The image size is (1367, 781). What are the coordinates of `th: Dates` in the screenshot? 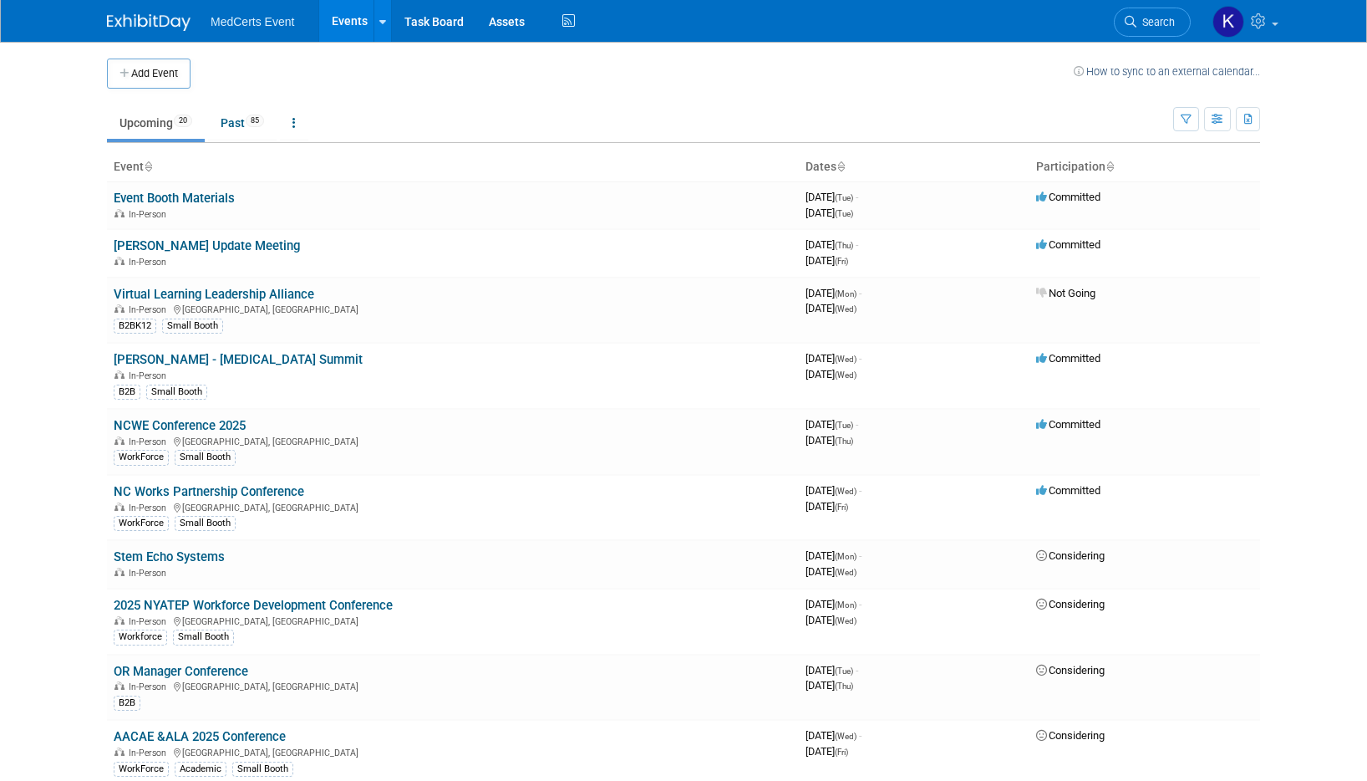 It's located at (914, 167).